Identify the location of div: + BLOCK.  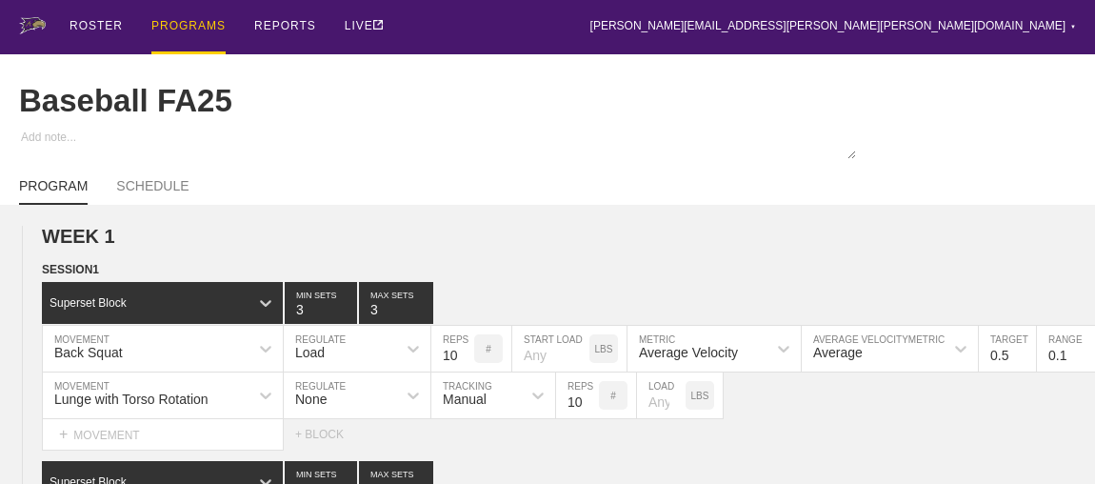
(328, 434).